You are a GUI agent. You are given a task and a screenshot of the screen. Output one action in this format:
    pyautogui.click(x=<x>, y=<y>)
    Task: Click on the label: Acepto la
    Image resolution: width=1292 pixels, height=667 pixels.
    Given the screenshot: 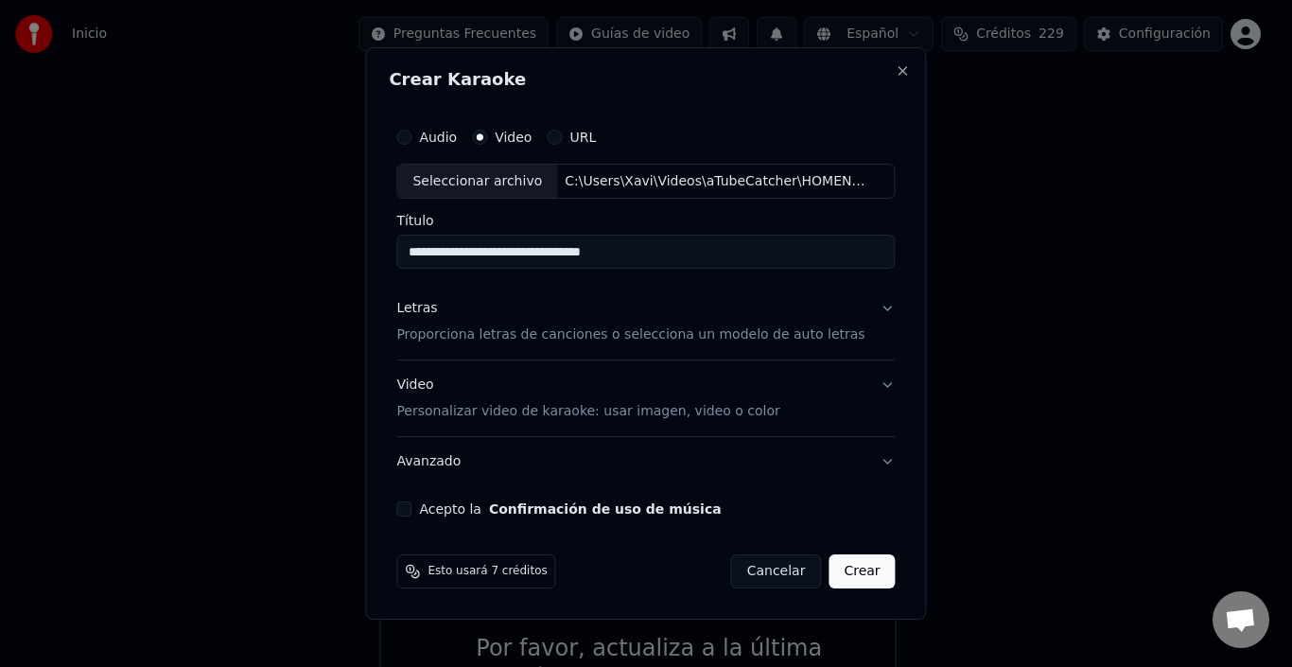 What is the action you would take?
    pyautogui.click(x=569, y=509)
    